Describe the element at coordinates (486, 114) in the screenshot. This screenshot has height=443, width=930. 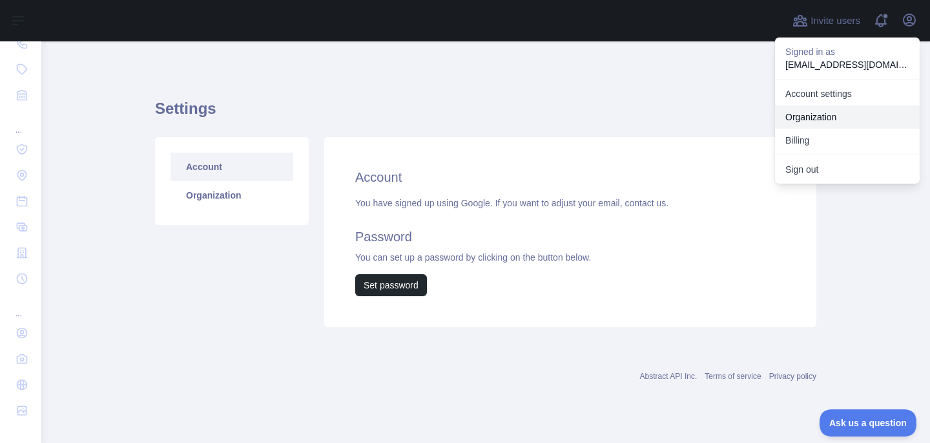
I see `h1: Settings` at that location.